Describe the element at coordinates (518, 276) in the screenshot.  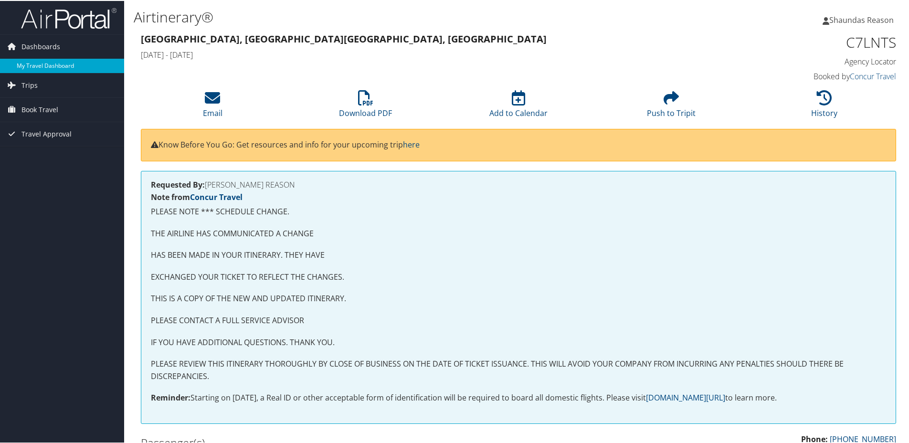
I see `p: EXCHANGED YOUR TICKET TO REFLECT THE CHANGES.` at that location.